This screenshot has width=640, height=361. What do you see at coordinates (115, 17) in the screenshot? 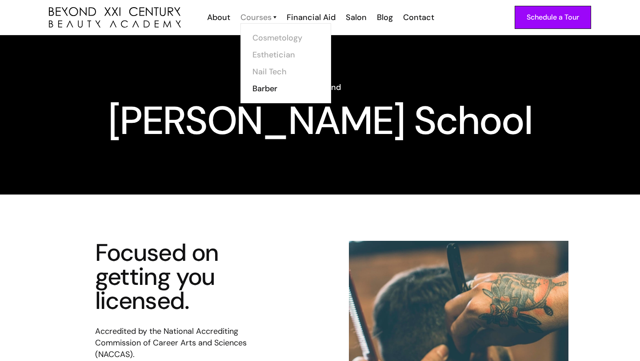
I see `a: home` at bounding box center [115, 17].